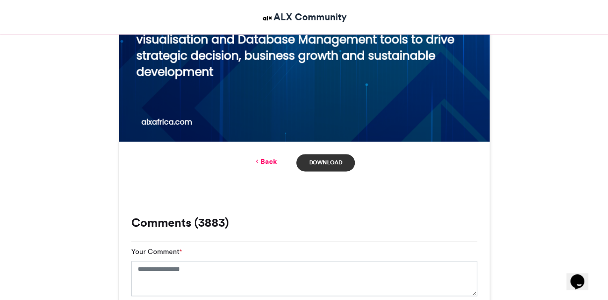 This screenshot has height=300, width=608. What do you see at coordinates (304, 223) in the screenshot?
I see `h3: Comments (3883)` at bounding box center [304, 223].